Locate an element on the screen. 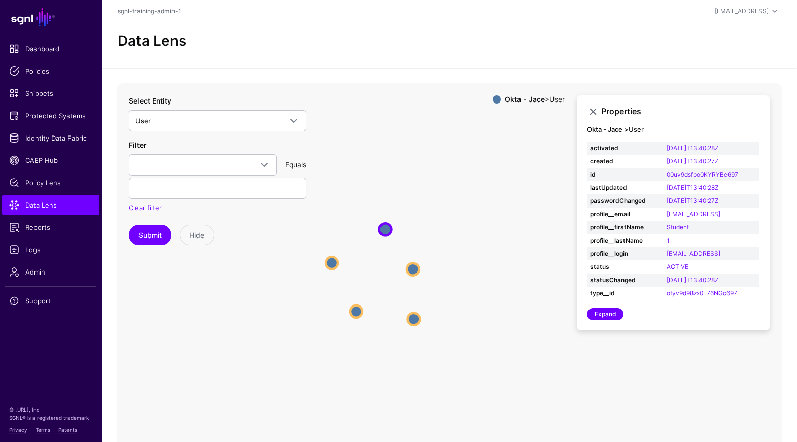 The height and width of the screenshot is (442, 797). strong: passwordChanged is located at coordinates (625, 201).